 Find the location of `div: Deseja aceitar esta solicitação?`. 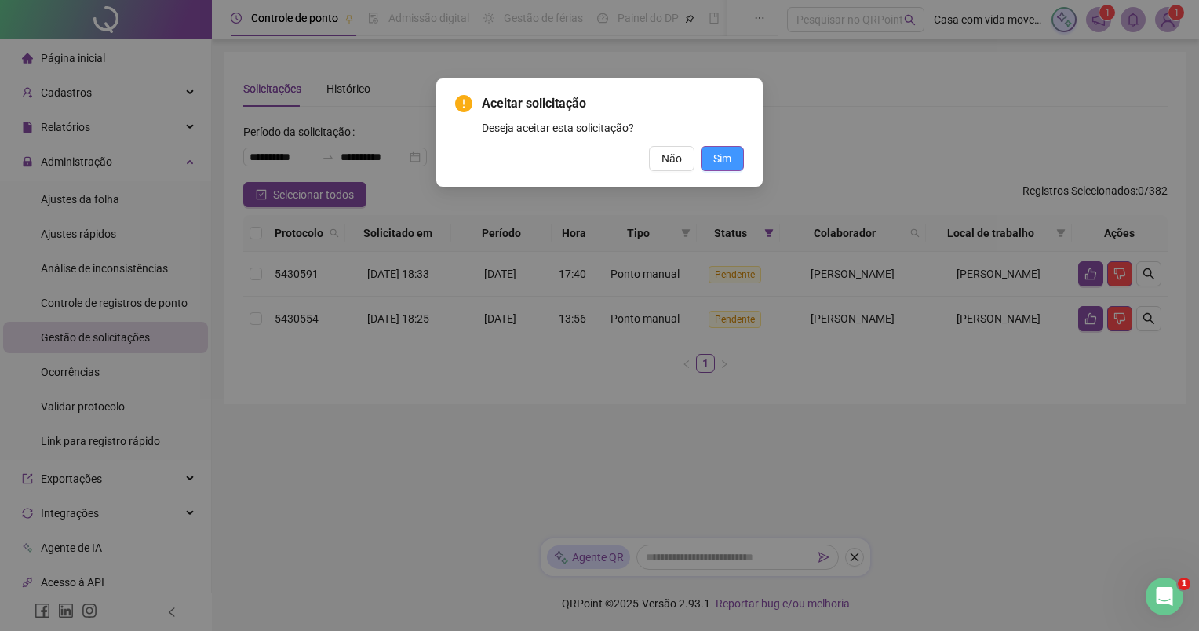

div: Deseja aceitar esta solicitação? is located at coordinates (613, 128).